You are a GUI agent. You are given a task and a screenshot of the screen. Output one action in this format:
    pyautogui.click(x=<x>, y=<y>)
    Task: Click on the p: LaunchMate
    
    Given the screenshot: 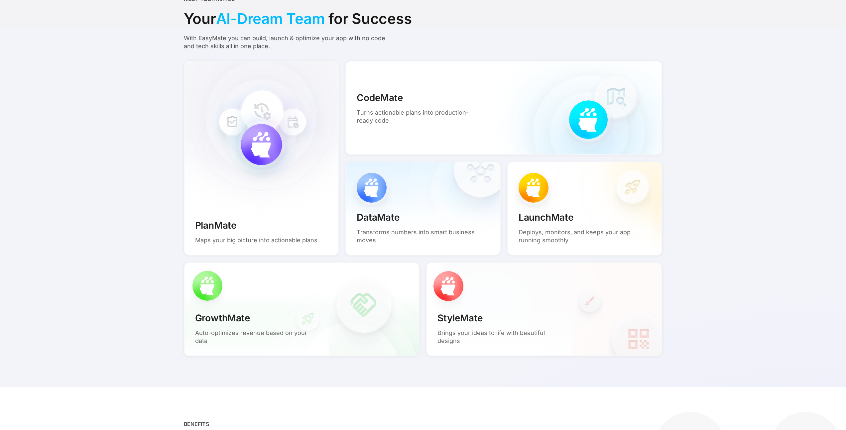 What is the action you would take?
    pyautogui.click(x=546, y=217)
    